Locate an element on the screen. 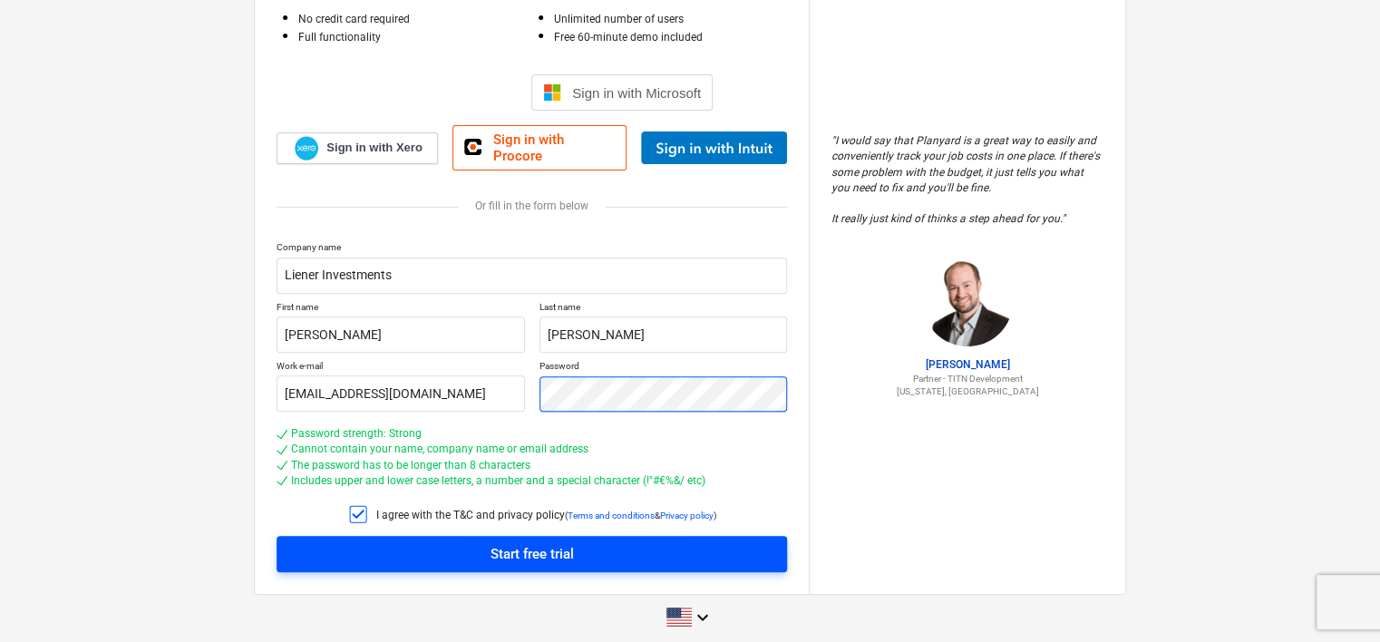 The width and height of the screenshot is (1380, 642). span: Sign in with Procore is located at coordinates (553, 148).